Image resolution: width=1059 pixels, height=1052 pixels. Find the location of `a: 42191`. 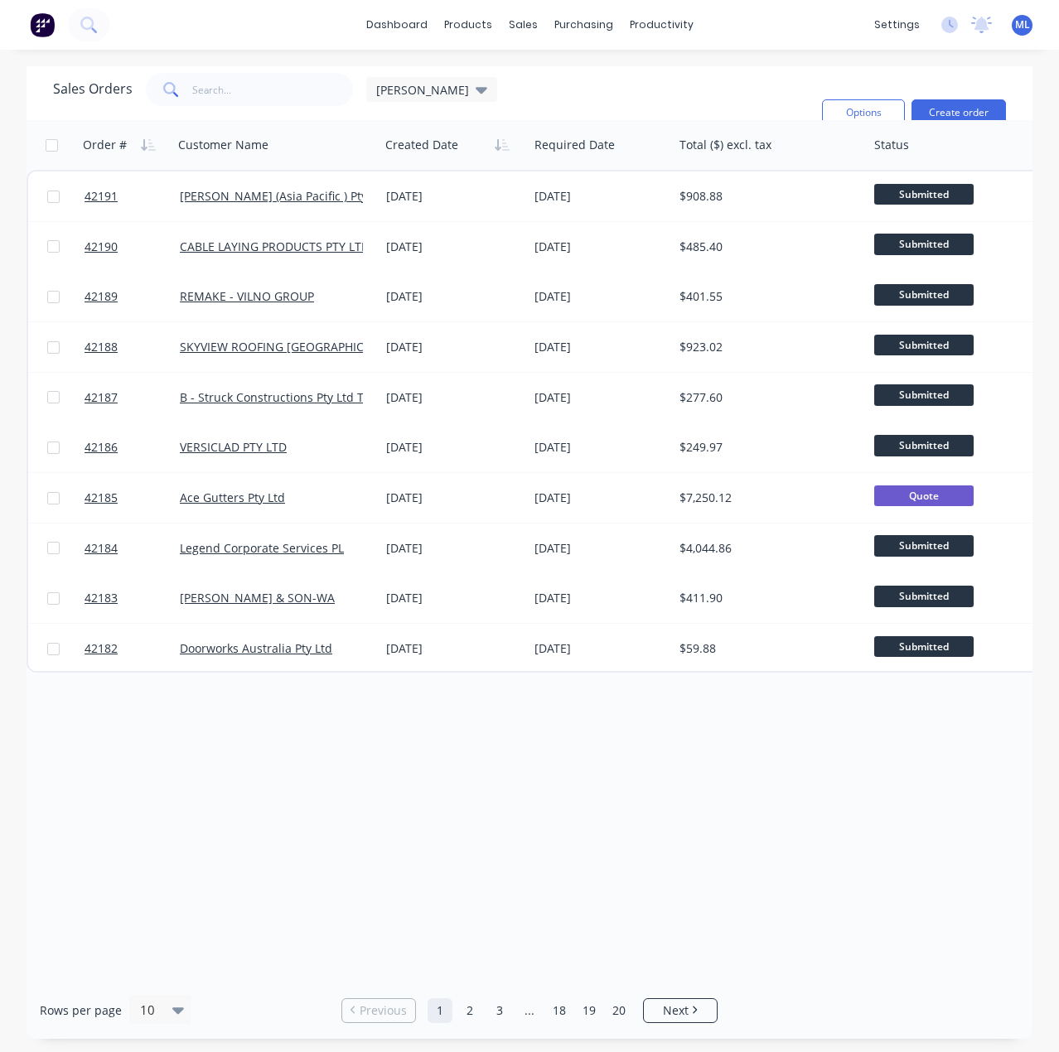

a: 42191 is located at coordinates (132, 196).